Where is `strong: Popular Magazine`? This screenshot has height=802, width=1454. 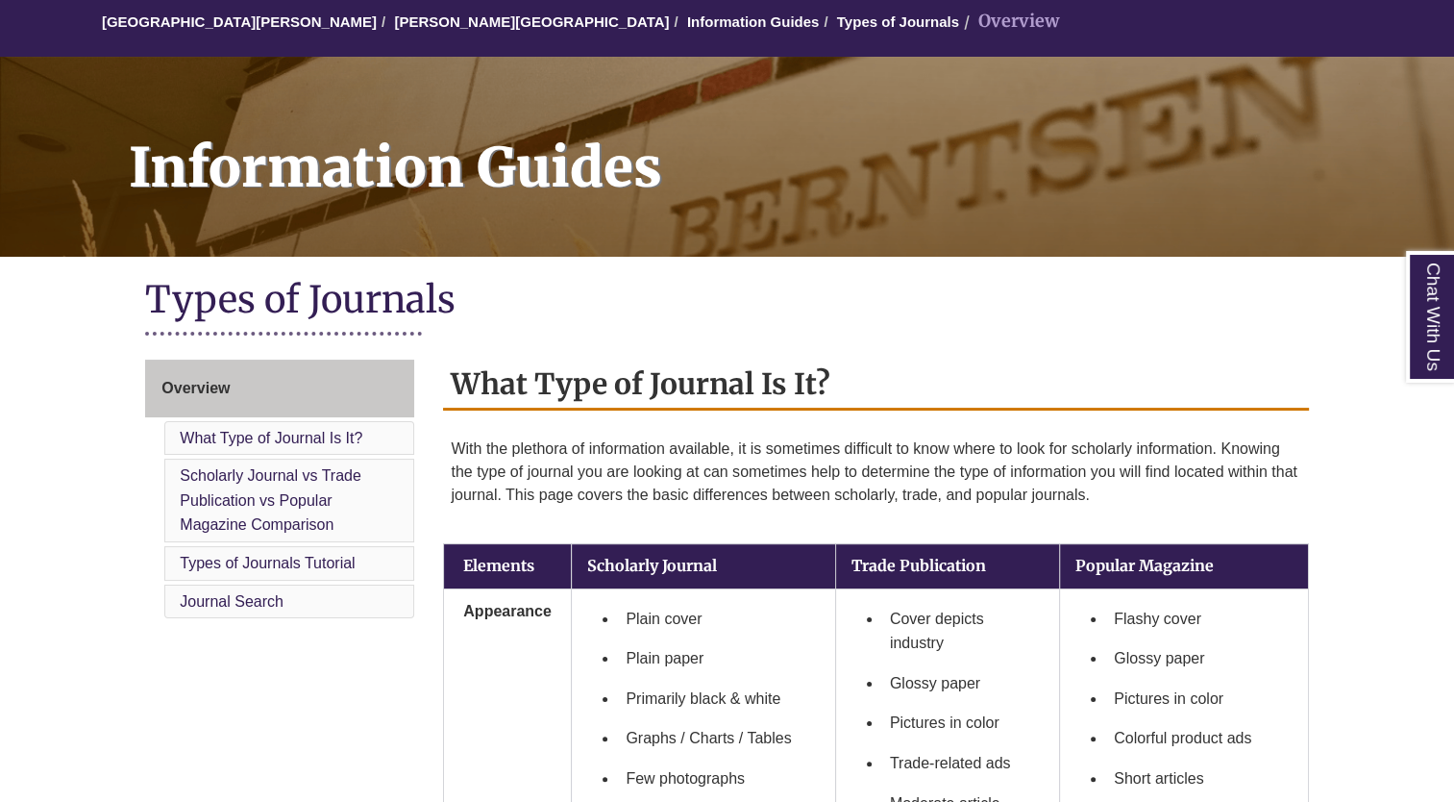 strong: Popular Magazine is located at coordinates (1145, 565).